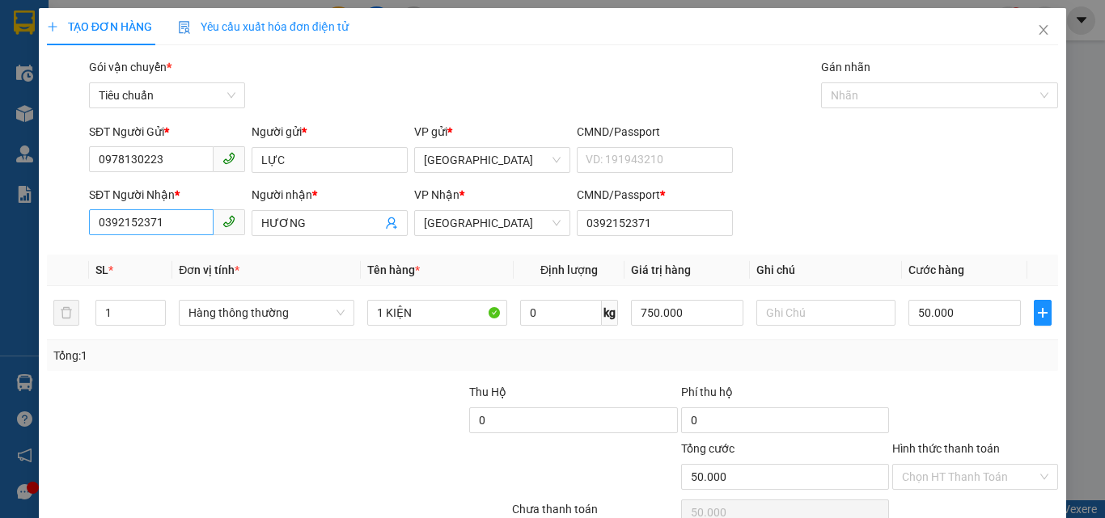  What do you see at coordinates (488, 392) in the screenshot?
I see `span: Thu Hộ` at bounding box center [488, 392].